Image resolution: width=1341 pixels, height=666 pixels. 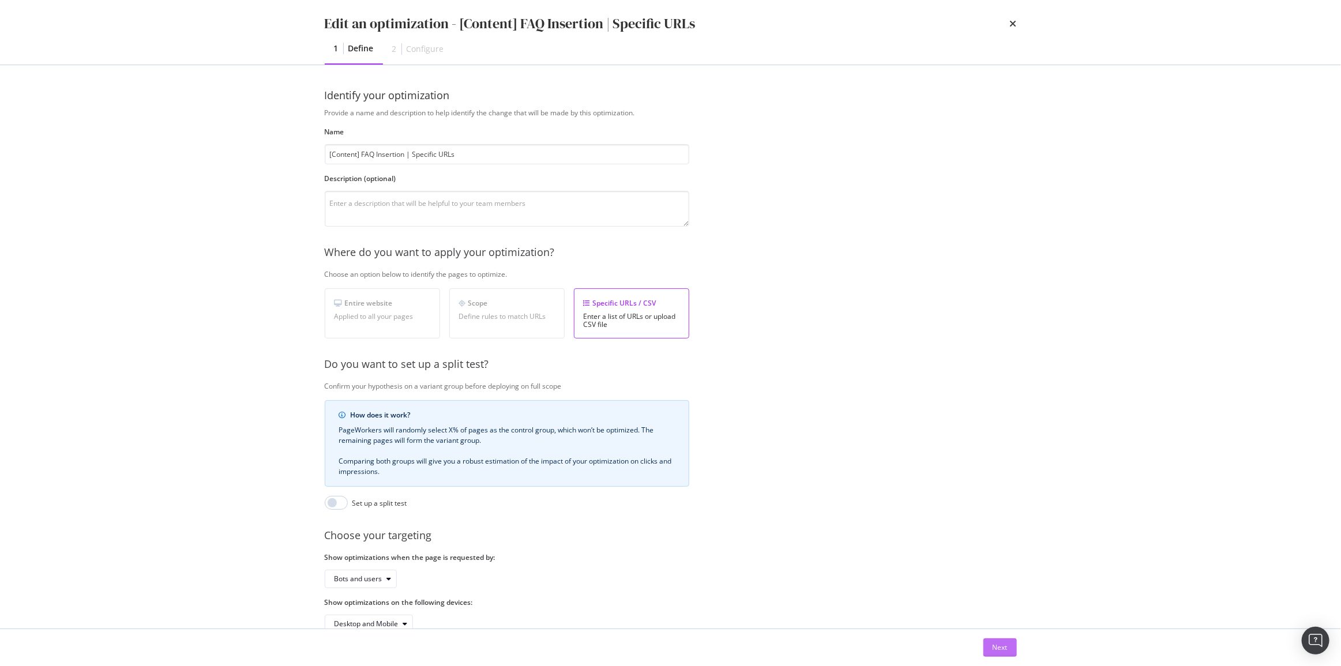 I want to click on div: Confirm your hypothesis on a variant group before deploying on full scope, so click(x=699, y=386).